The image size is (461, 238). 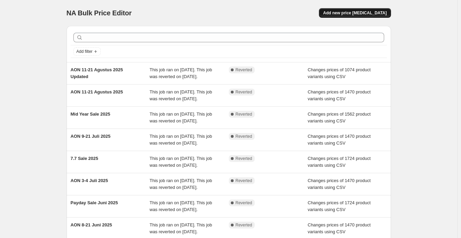 What do you see at coordinates (91, 225) in the screenshot?
I see `span: AON 8-21 Juni 2025` at bounding box center [91, 225].